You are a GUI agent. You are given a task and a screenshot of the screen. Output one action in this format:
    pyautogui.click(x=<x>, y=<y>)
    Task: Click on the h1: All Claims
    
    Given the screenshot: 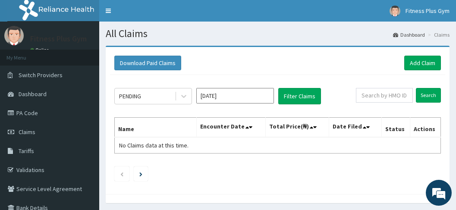 What is the action you would take?
    pyautogui.click(x=277, y=34)
    